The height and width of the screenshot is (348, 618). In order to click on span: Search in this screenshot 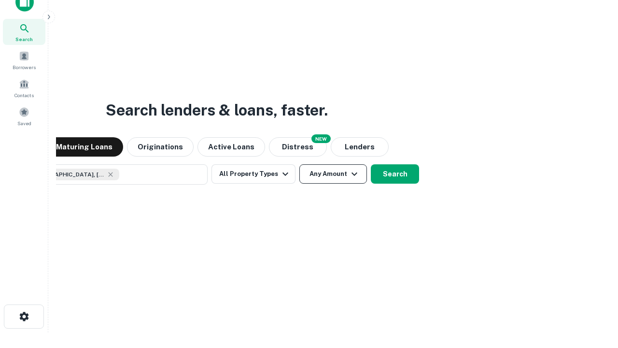, I will do `click(24, 39)`.